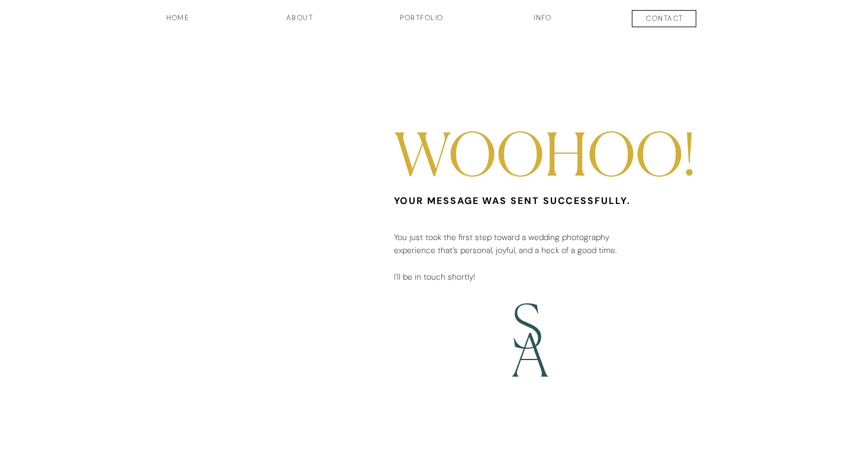  I want to click on a: about, so click(300, 22).